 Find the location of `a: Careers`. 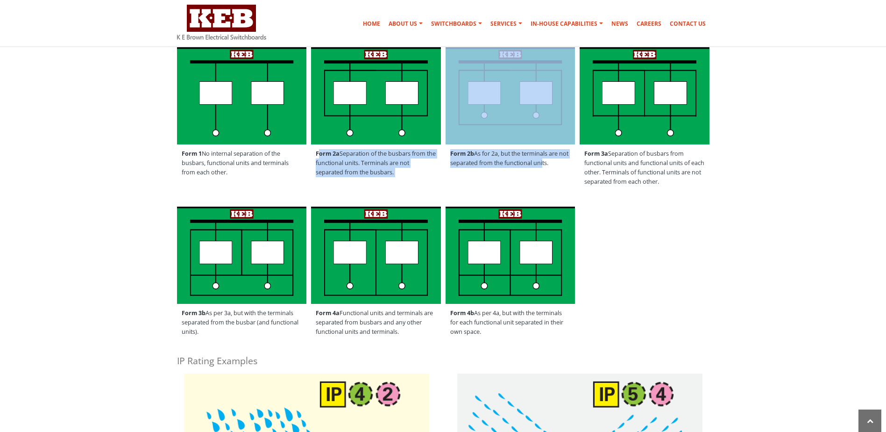

a: Careers is located at coordinates (649, 24).